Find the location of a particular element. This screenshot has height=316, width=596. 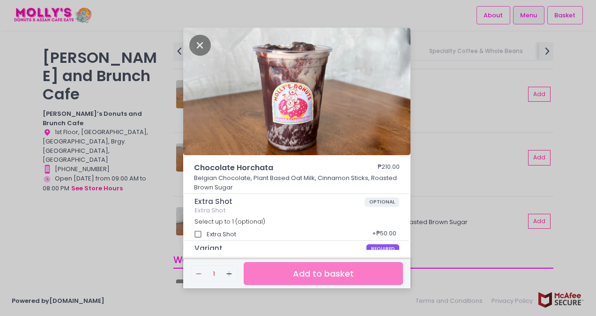

button: Add to basket is located at coordinates (323, 273).